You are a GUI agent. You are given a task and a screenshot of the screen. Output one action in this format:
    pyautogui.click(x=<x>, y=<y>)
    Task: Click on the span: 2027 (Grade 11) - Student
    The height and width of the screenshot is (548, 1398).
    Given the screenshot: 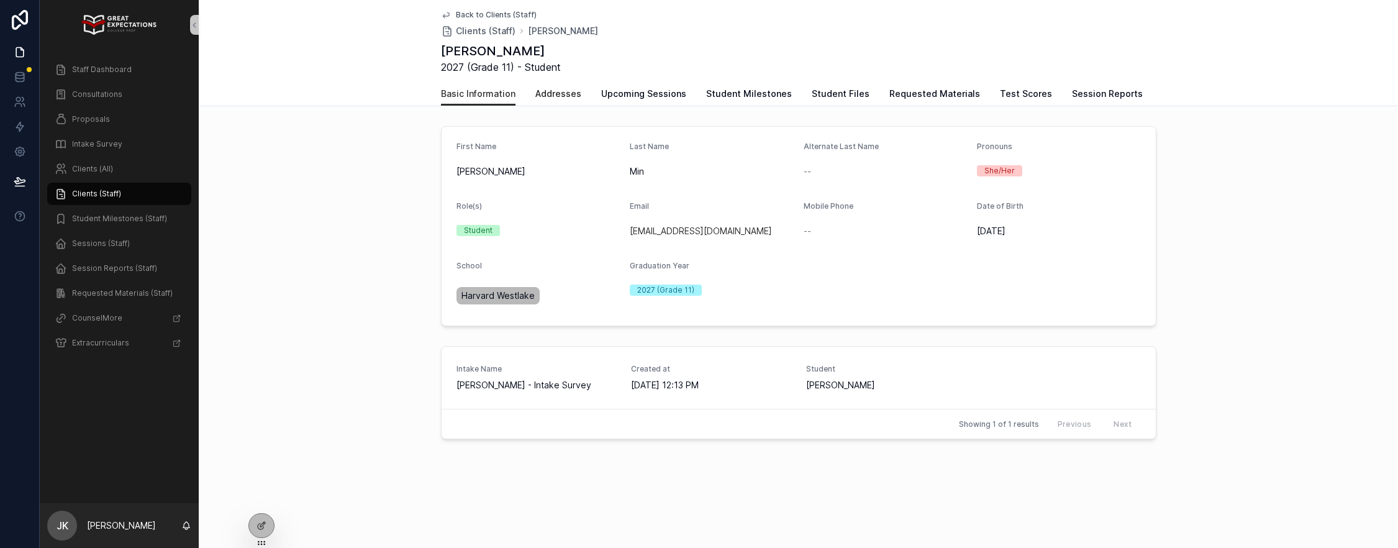 What is the action you would take?
    pyautogui.click(x=500, y=67)
    